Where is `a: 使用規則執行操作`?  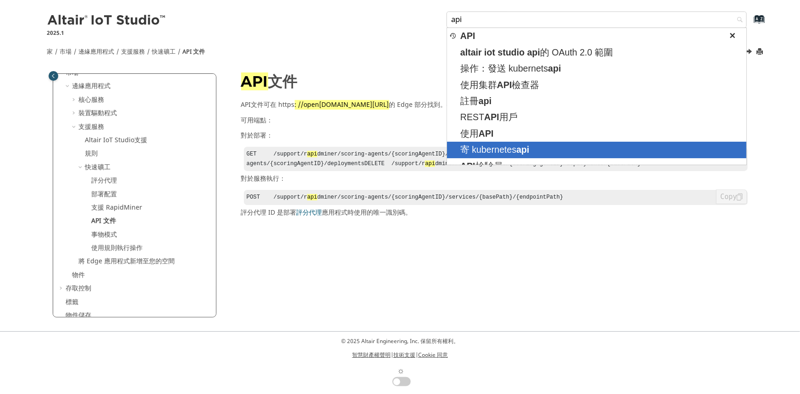 a: 使用規則執行操作 is located at coordinates (117, 248).